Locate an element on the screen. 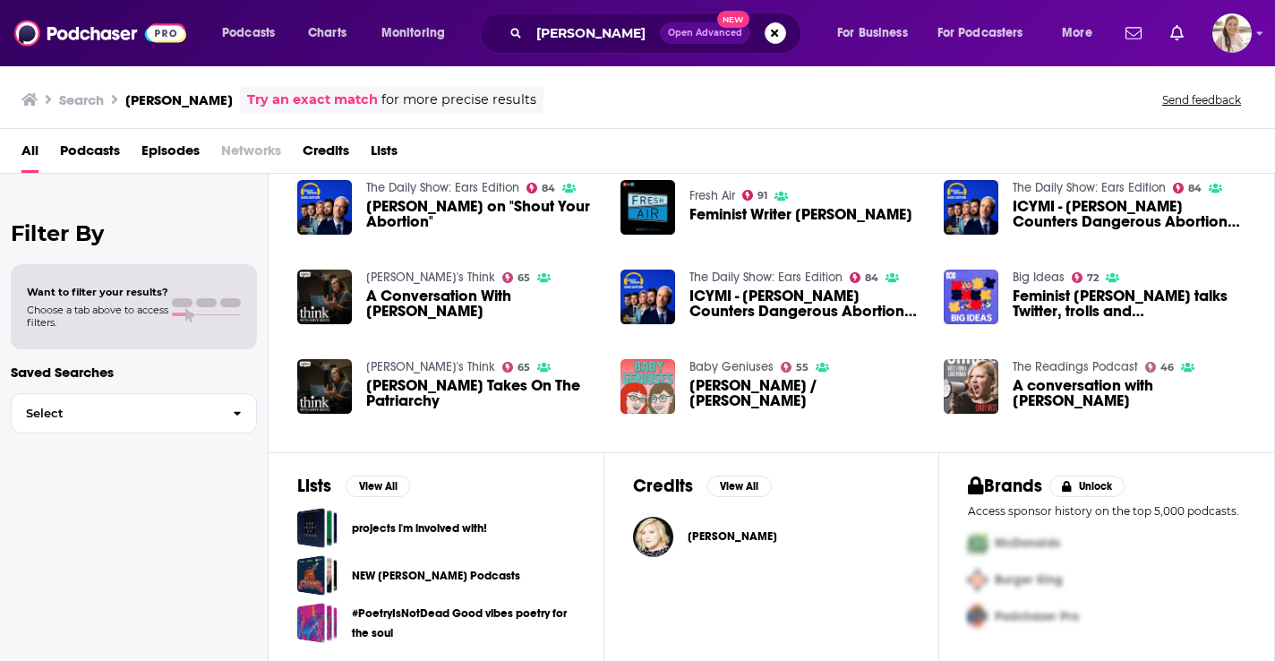 This screenshot has width=1275, height=661. p: Access sponsor history on the top 5,000 podcasts. is located at coordinates (1107, 510).